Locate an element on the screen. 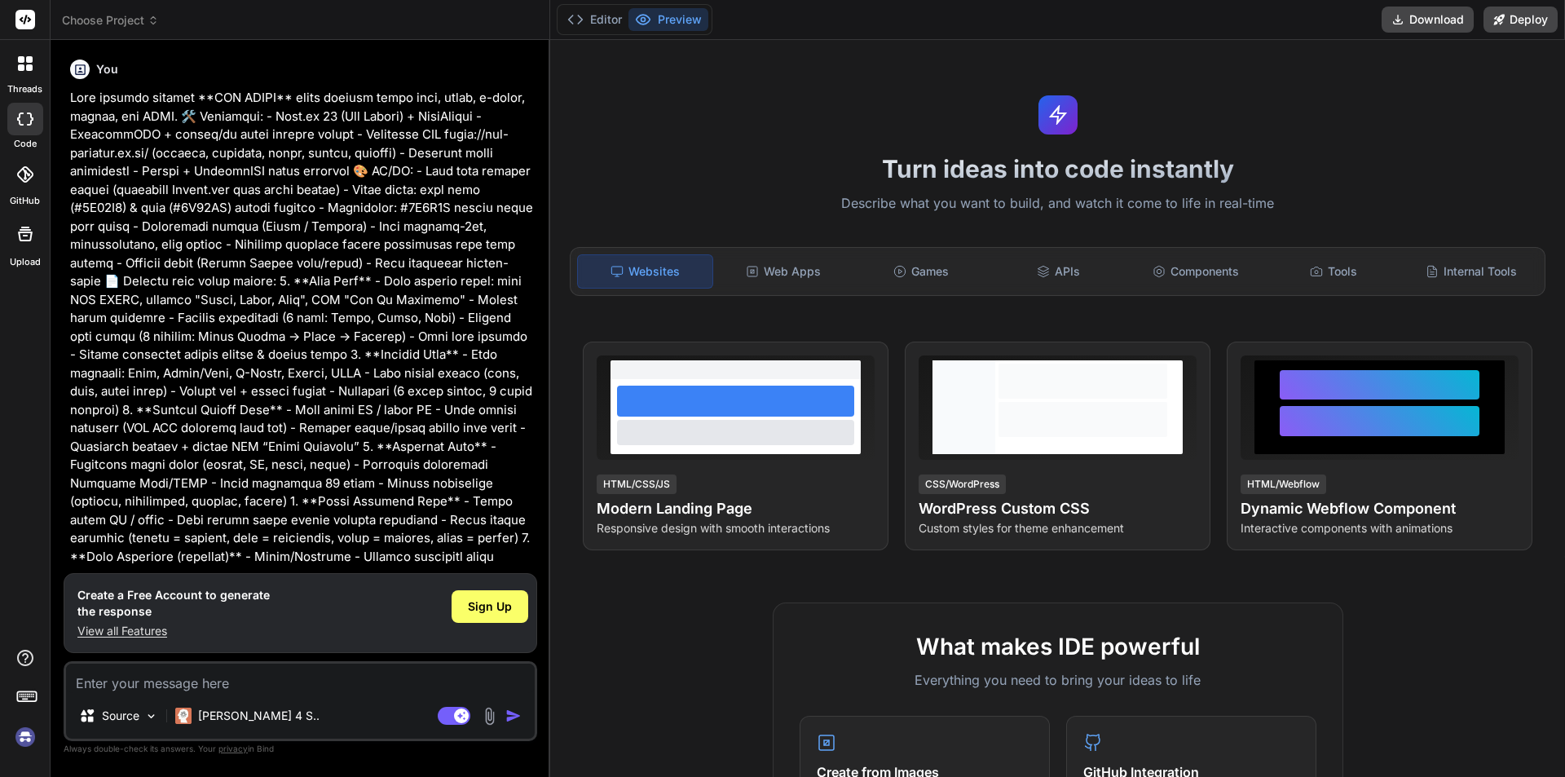 The width and height of the screenshot is (1565, 777). p: Responsive design with smooth interactions is located at coordinates (735, 528).